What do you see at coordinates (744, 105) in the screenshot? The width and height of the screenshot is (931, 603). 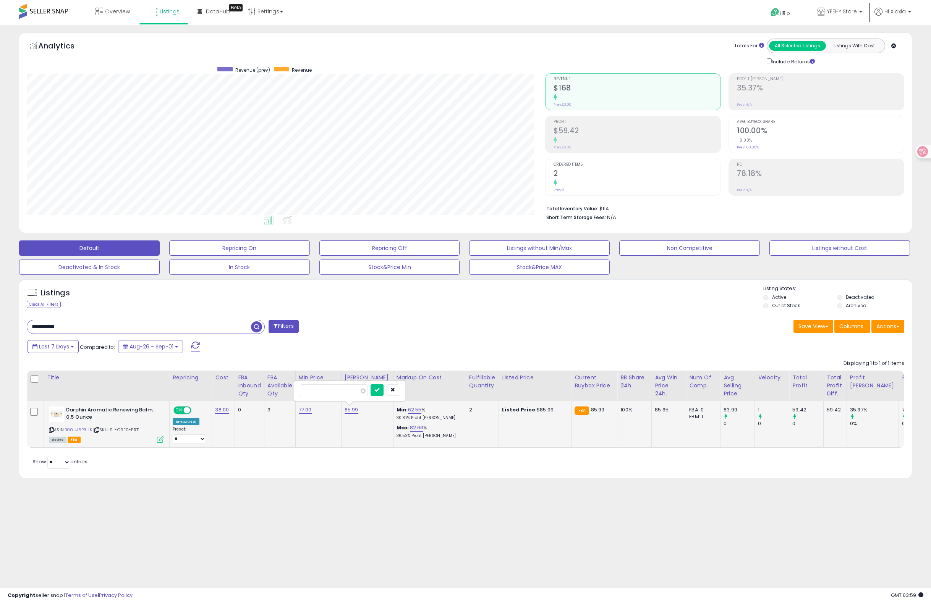 I see `small: Prev: N/A` at bounding box center [744, 105].